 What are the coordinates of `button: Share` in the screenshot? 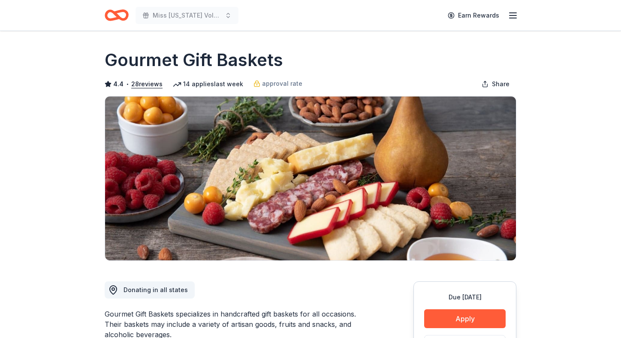 It's located at (495, 84).